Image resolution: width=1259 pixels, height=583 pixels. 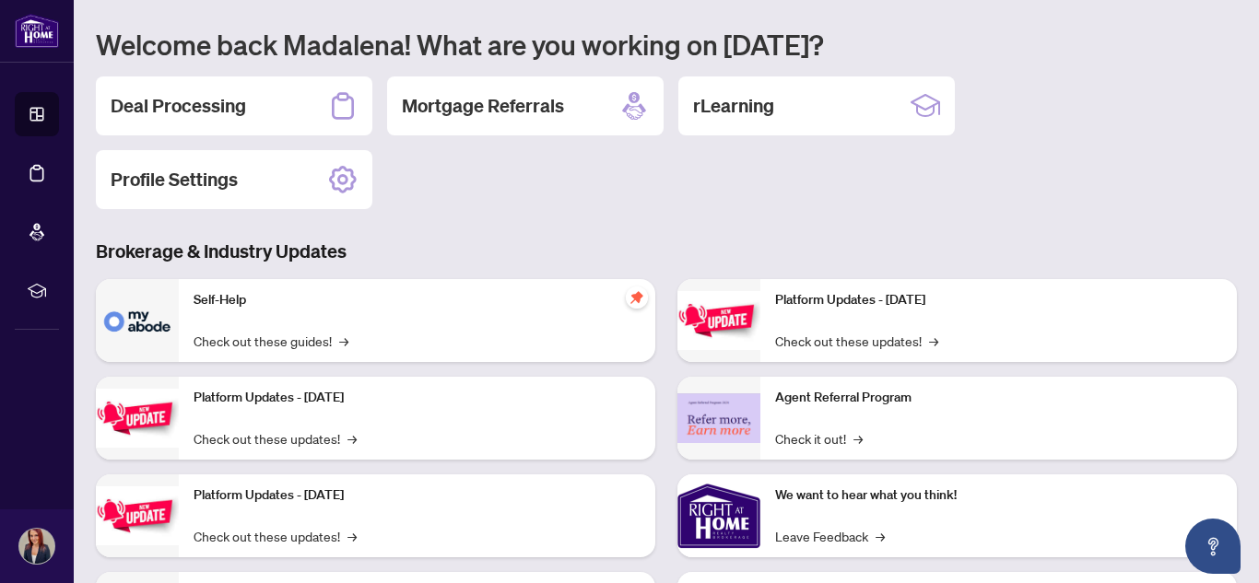 What do you see at coordinates (37, 547) in the screenshot?
I see `img: Profile Icon` at bounding box center [37, 547].